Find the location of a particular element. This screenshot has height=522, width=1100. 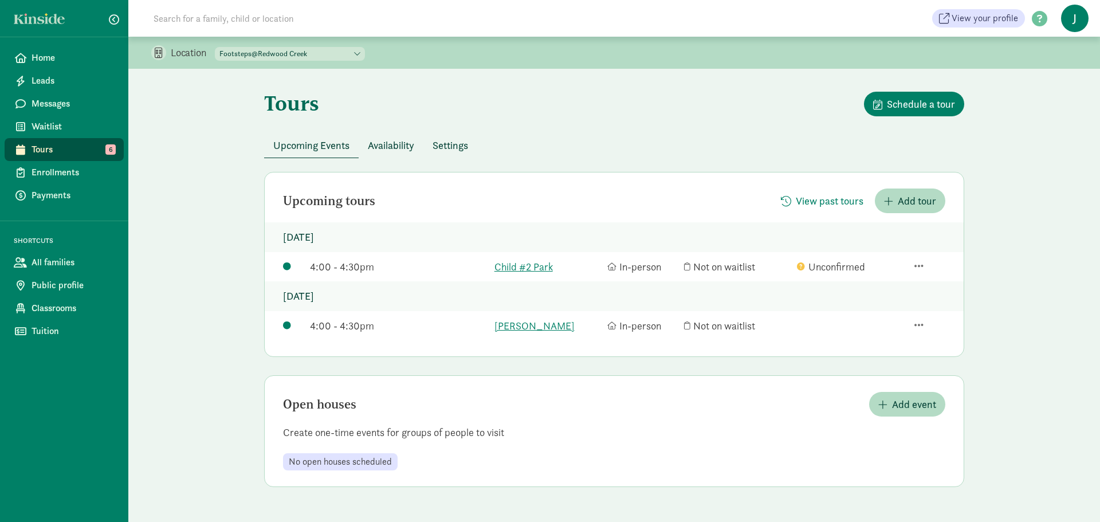

a: Waitlist is located at coordinates (64, 127).